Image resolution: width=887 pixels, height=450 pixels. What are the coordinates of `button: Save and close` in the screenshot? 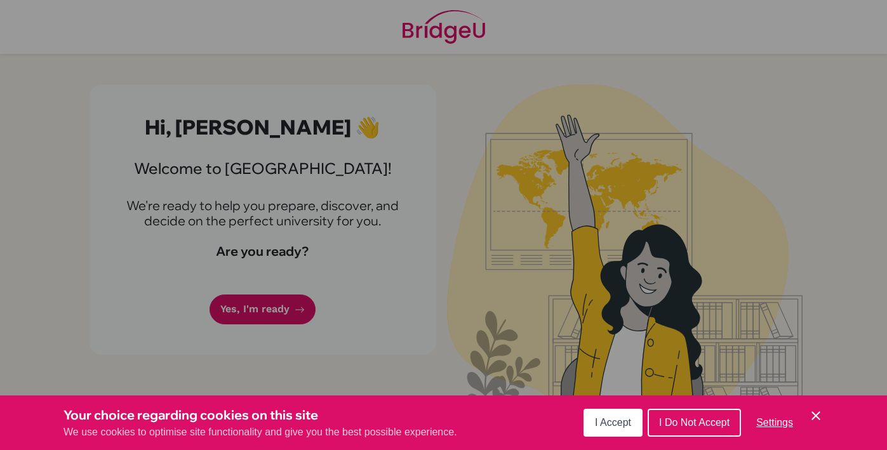 It's located at (816, 416).